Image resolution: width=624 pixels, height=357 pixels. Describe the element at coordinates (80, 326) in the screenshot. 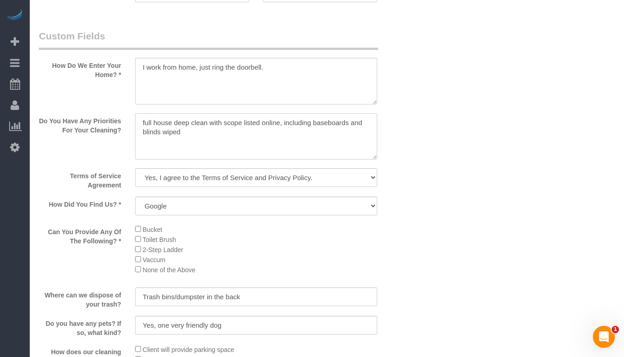

I see `label: Do you have any pets? If so, what kind?` at that location.